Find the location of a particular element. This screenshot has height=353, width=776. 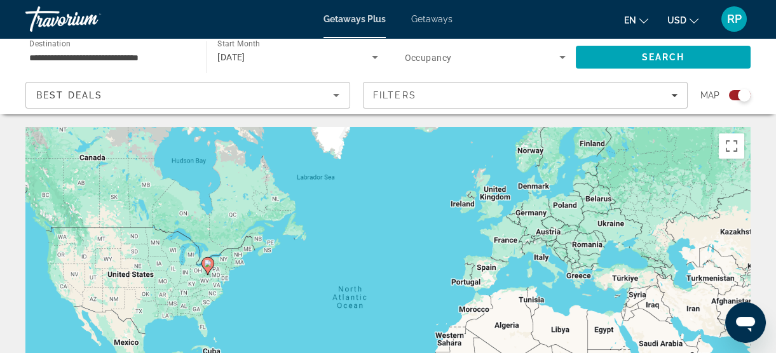

span: Destination is located at coordinates (50, 43).